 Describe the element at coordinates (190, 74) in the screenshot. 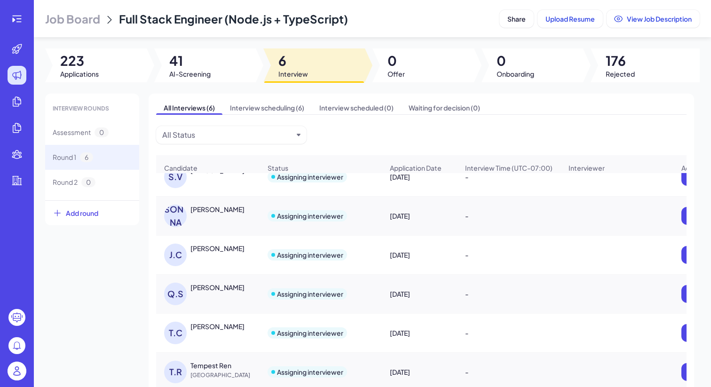

I see `span: AI-Screening` at that location.